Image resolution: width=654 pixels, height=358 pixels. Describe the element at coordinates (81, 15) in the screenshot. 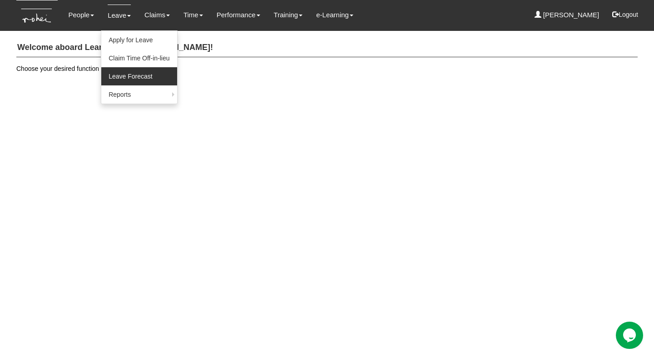

I see `a: People` at that location.